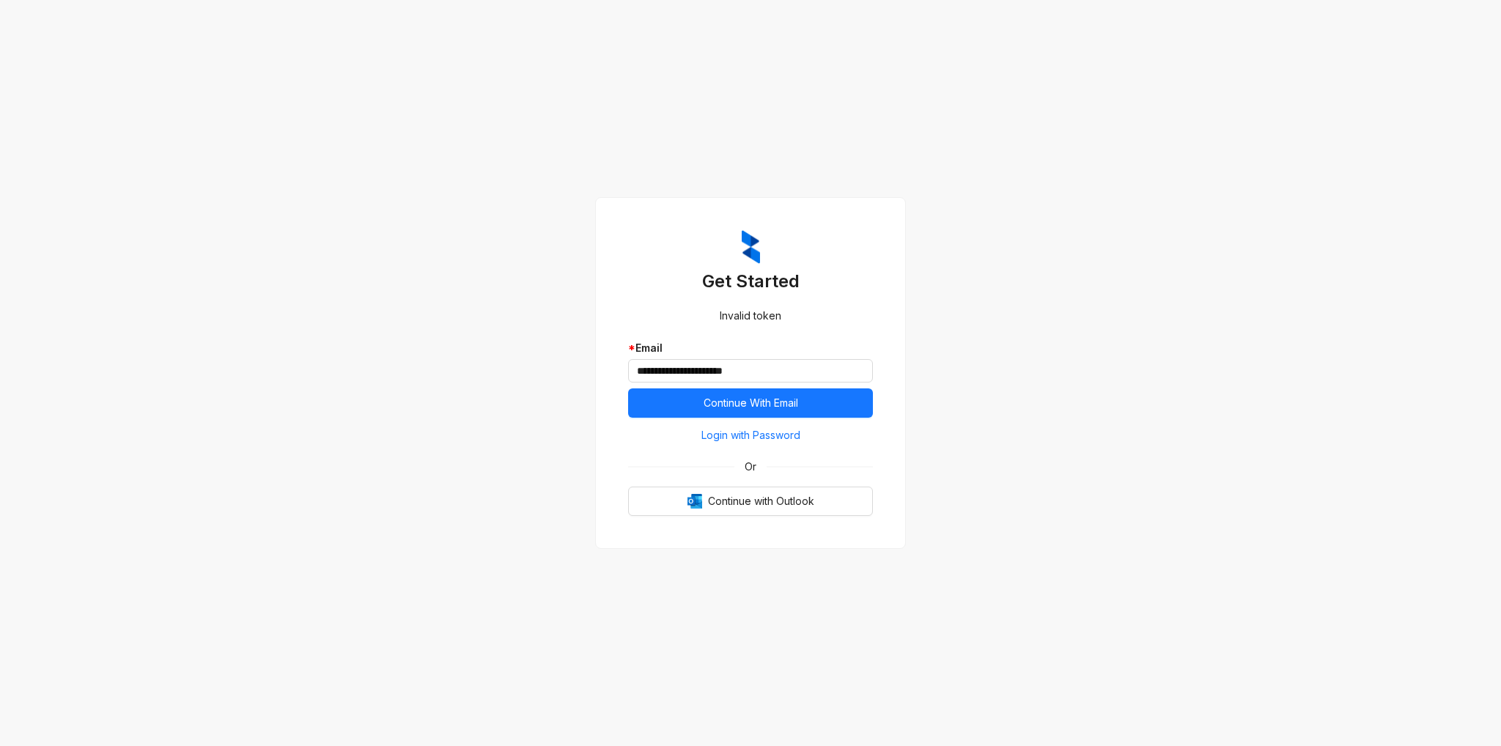 This screenshot has height=746, width=1501. Describe the element at coordinates (751, 501) in the screenshot. I see `button: OutlookContinue with Outlook` at that location.